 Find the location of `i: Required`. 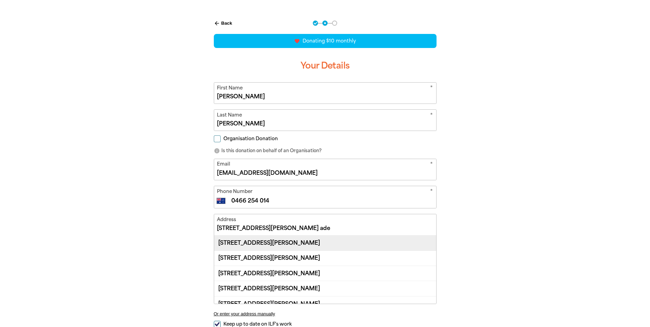

i: Required is located at coordinates (431, 192).